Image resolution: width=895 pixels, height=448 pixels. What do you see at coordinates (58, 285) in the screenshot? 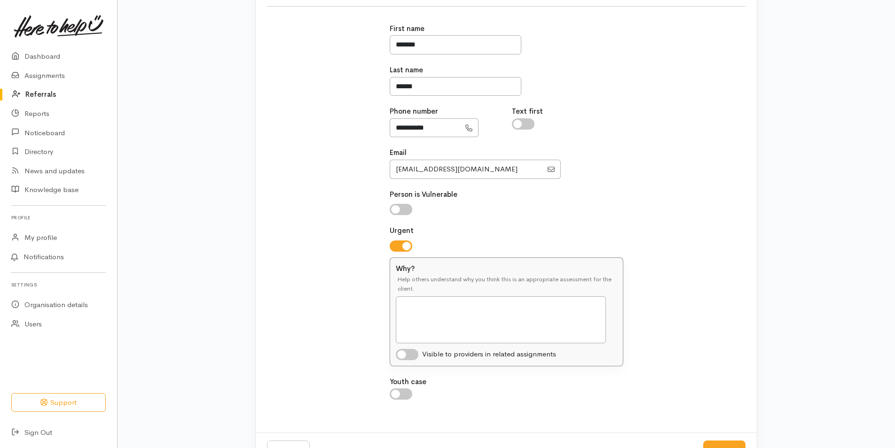
I see `h6: Settings` at bounding box center [58, 285].